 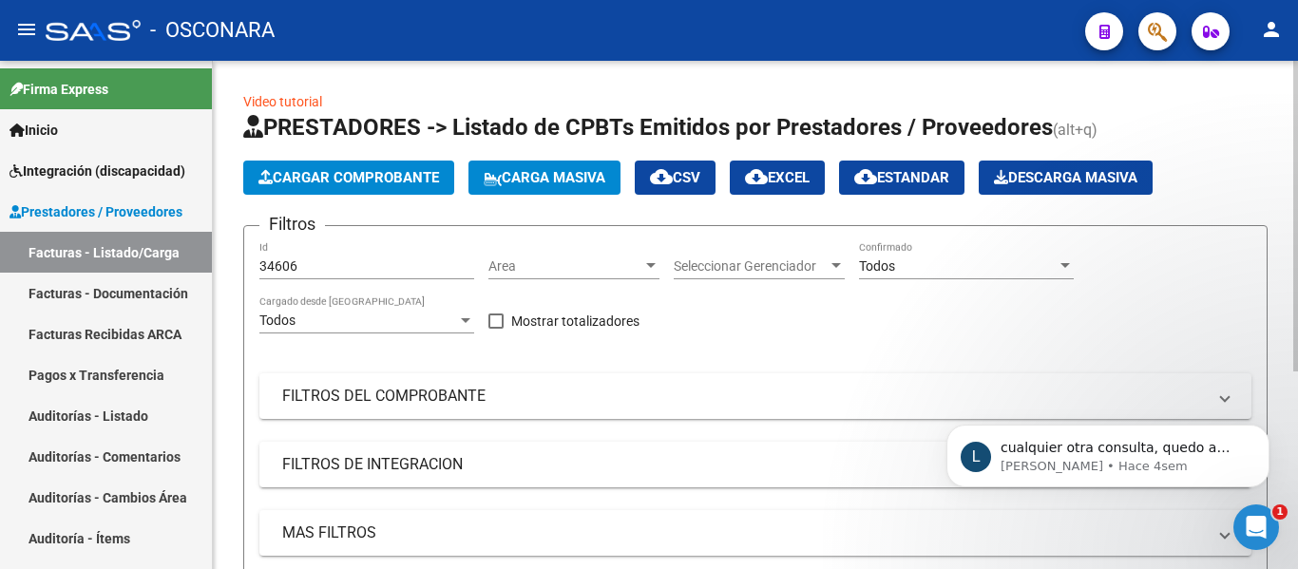 I want to click on div: message notification from Ludmila, Hace 4sem. cualquier otra consulta, quedo a disposición., so click(x=190, y=71).